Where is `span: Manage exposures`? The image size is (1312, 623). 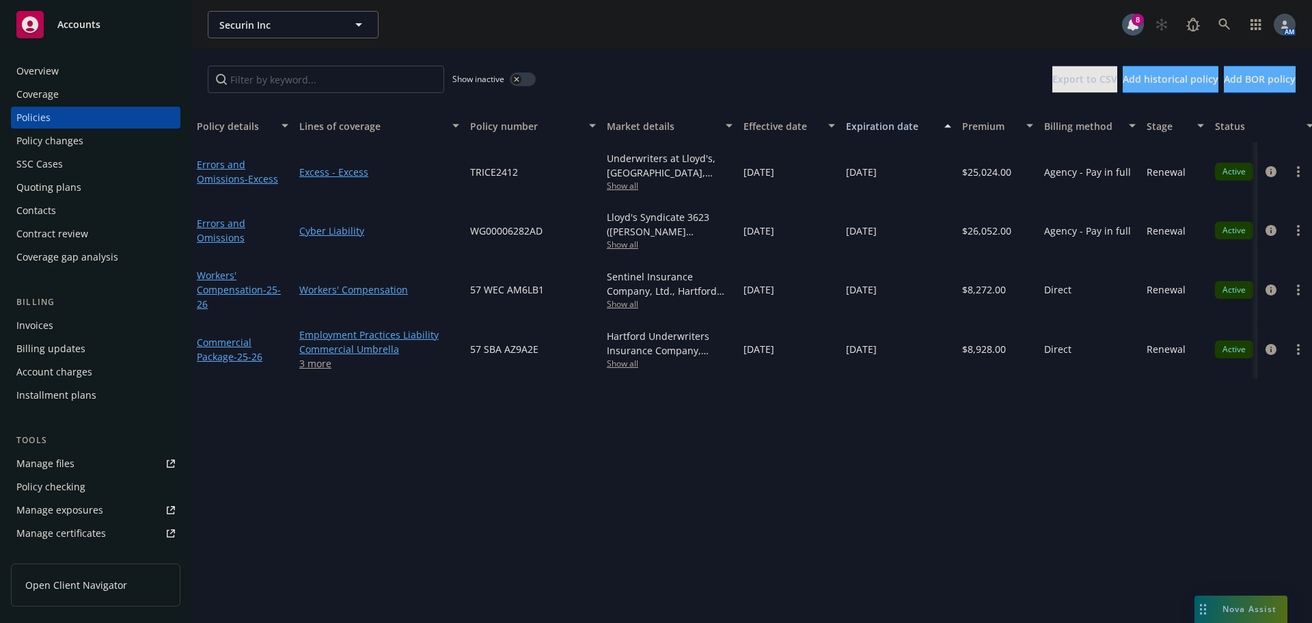 span: Manage exposures is located at coordinates (96, 510).